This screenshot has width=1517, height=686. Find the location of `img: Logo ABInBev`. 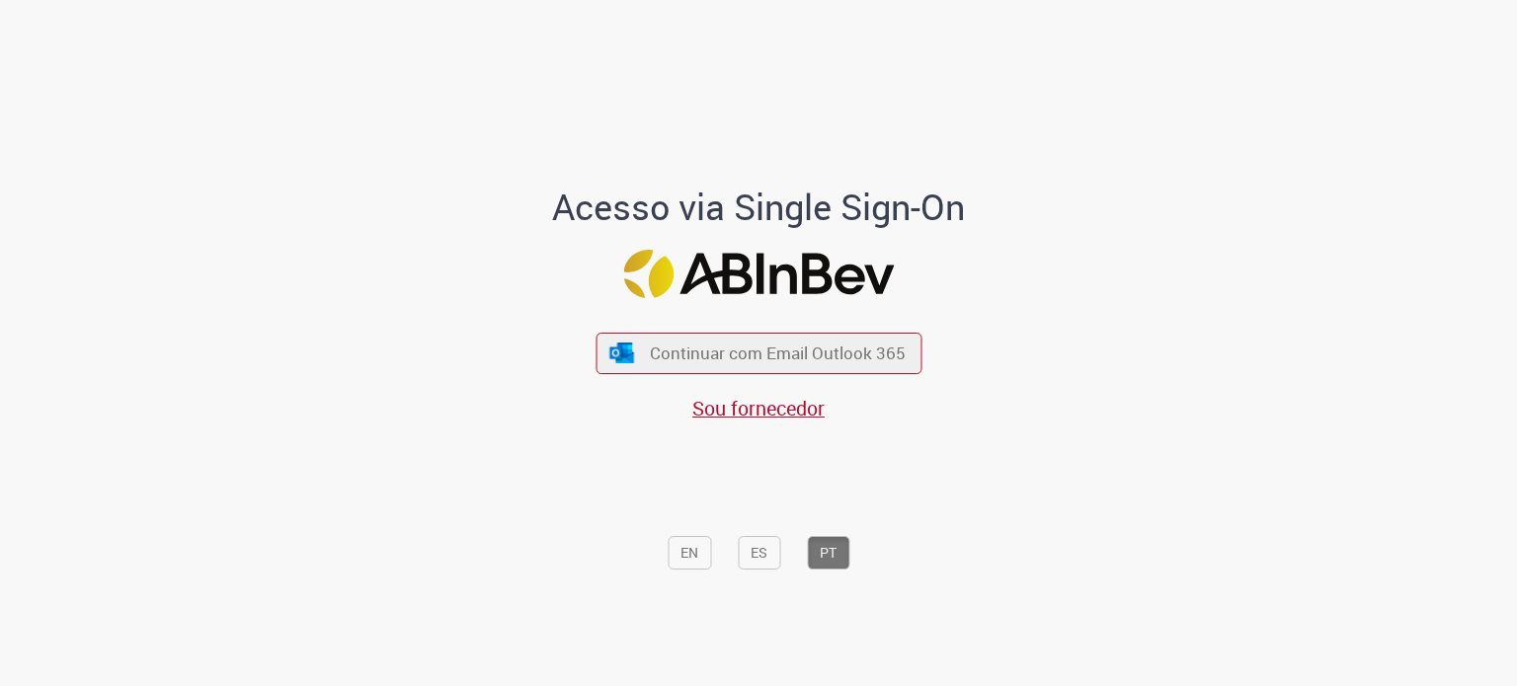

img: Logo ABInBev is located at coordinates (759, 274).